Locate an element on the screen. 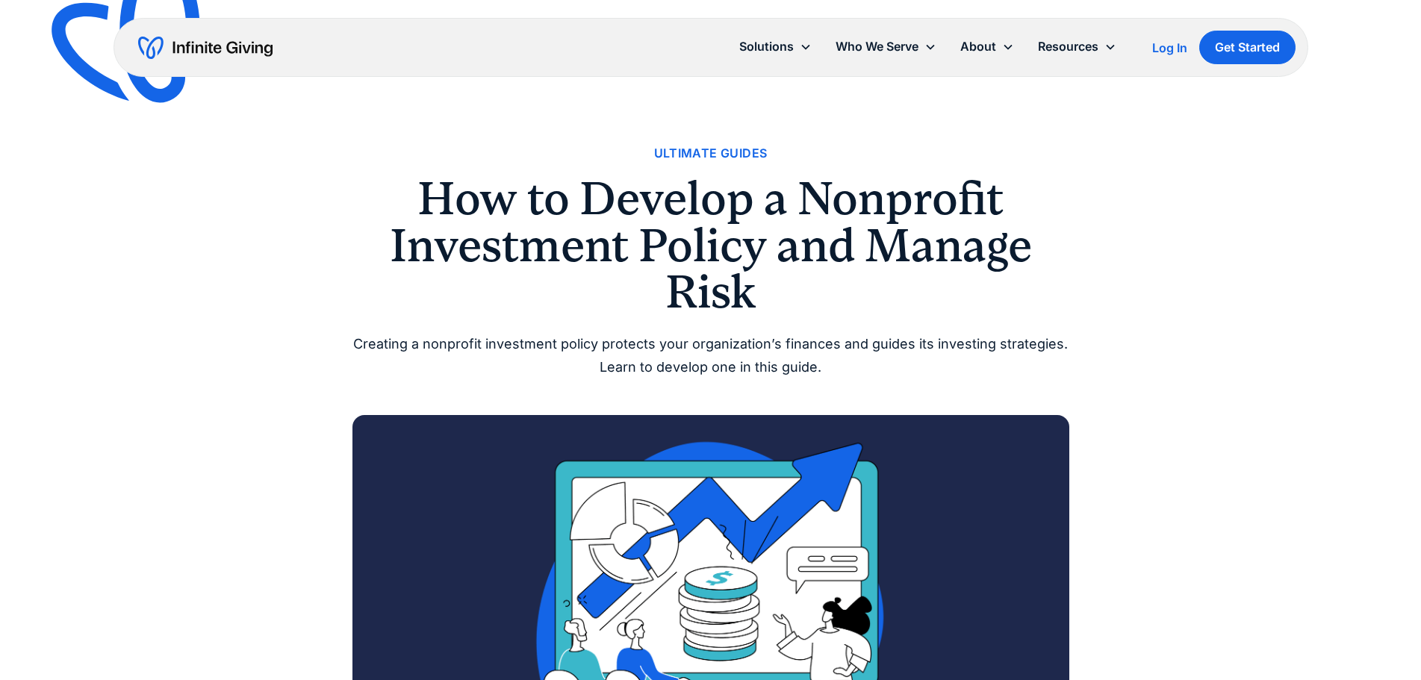  div: Log In is located at coordinates (1169, 48).